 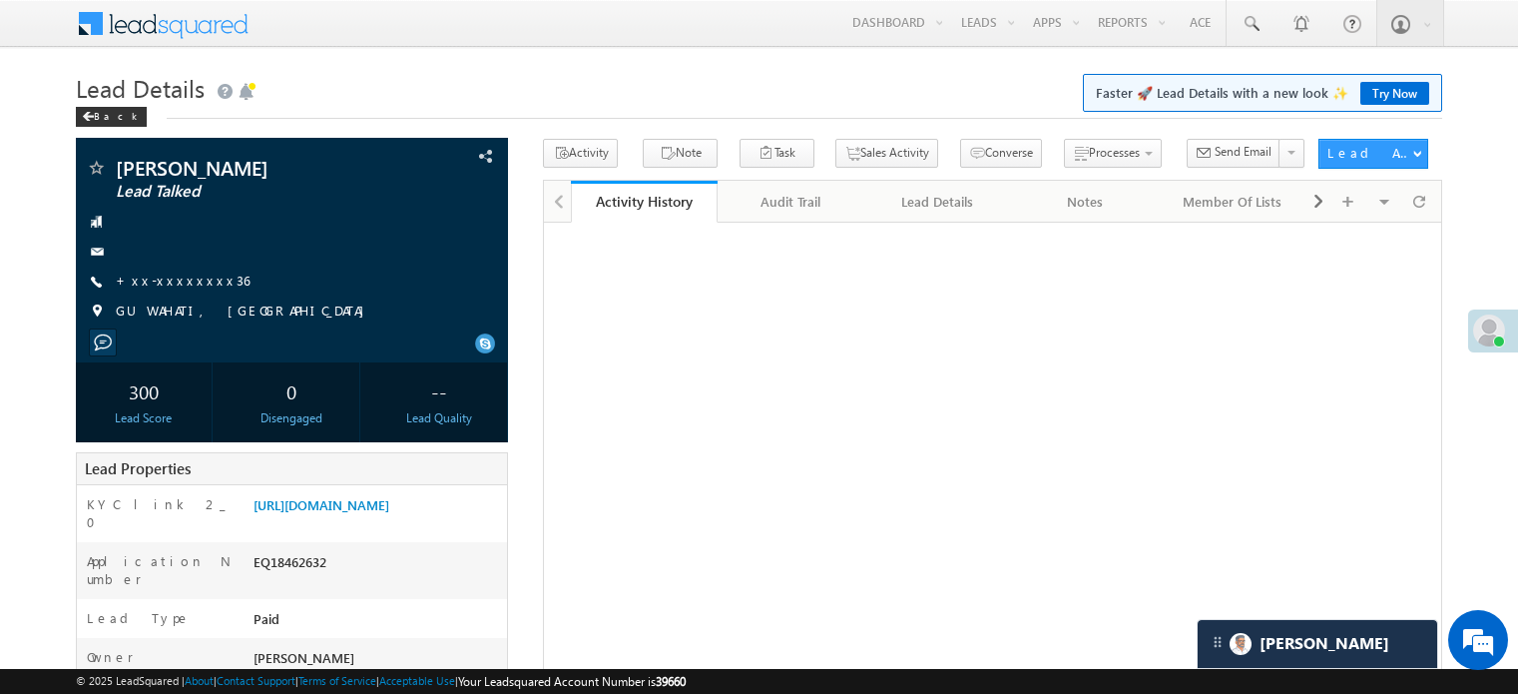 What do you see at coordinates (644, 202) in the screenshot?
I see `a: Activity History` at bounding box center [644, 202].